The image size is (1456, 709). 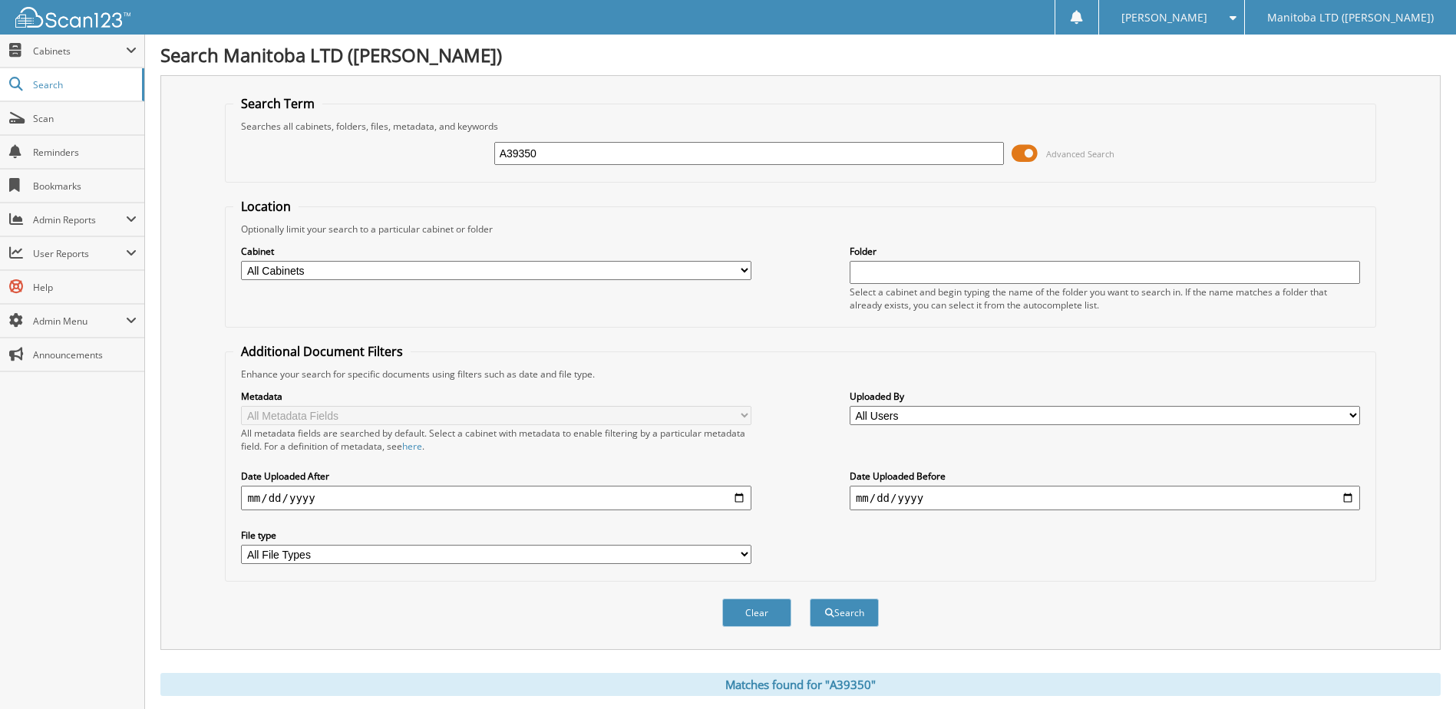 I want to click on div: Searches all cabinets, folders, files, metadata, and keywords, so click(x=800, y=126).